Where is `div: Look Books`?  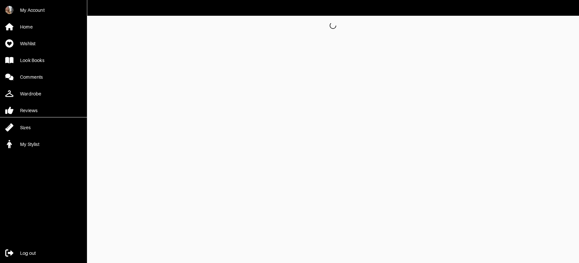
div: Look Books is located at coordinates (32, 60).